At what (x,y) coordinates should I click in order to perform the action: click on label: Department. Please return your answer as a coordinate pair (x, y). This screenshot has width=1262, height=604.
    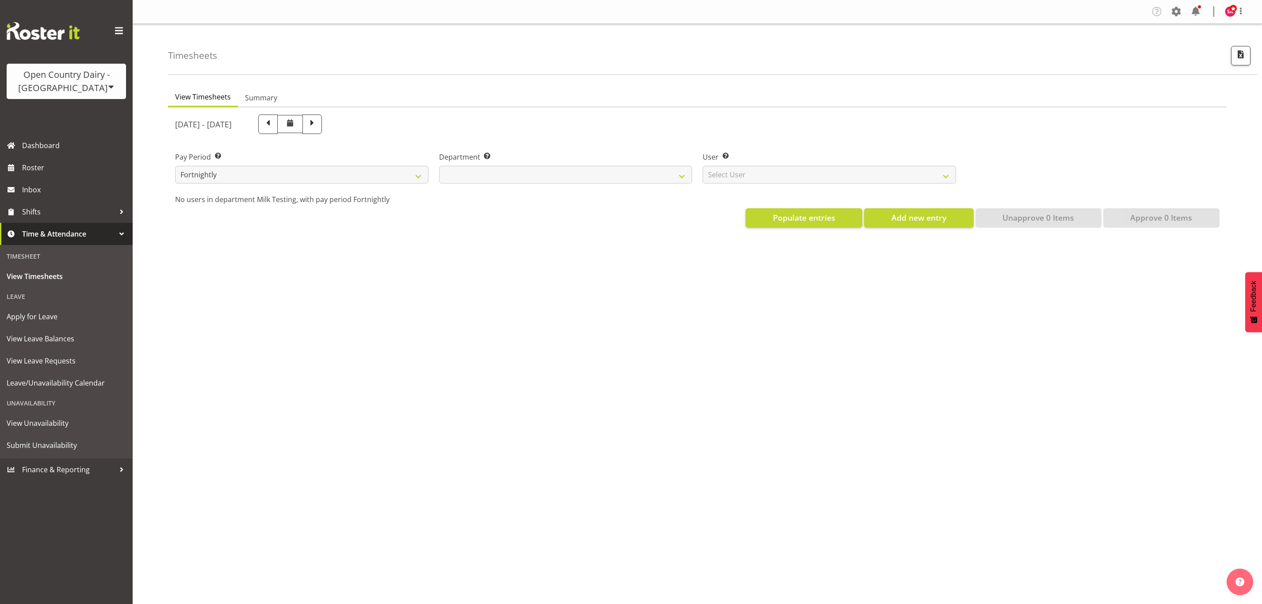
    Looking at the image, I should click on (565, 157).